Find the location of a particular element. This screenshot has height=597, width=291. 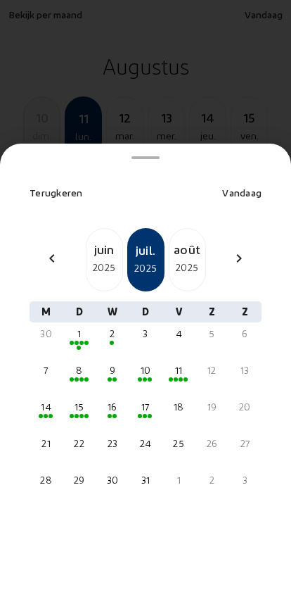

div: 6 is located at coordinates (245, 333).